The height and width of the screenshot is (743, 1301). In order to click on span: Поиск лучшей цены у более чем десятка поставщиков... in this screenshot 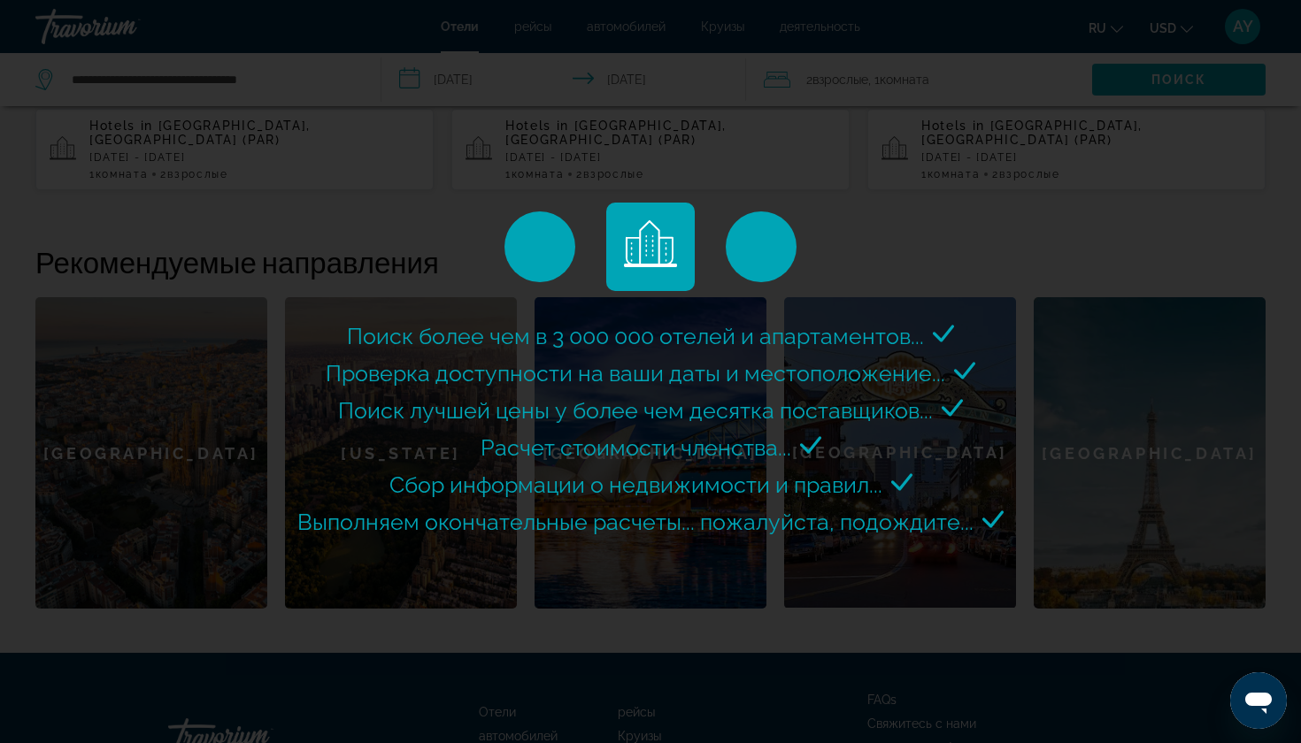, I will do `click(635, 411)`.